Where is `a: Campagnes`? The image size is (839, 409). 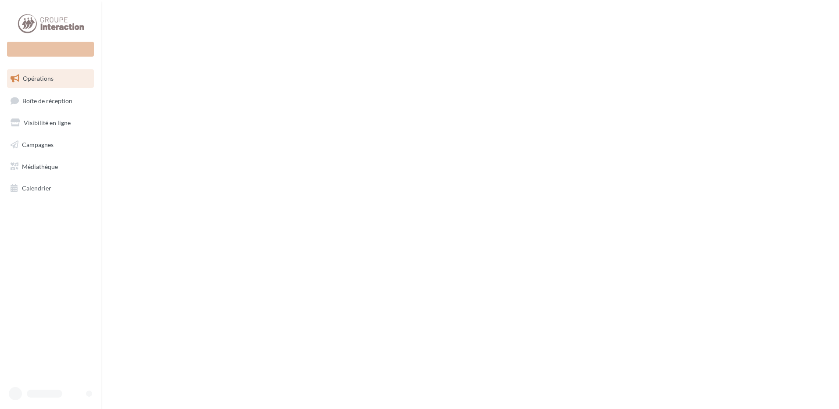 a: Campagnes is located at coordinates (50, 145).